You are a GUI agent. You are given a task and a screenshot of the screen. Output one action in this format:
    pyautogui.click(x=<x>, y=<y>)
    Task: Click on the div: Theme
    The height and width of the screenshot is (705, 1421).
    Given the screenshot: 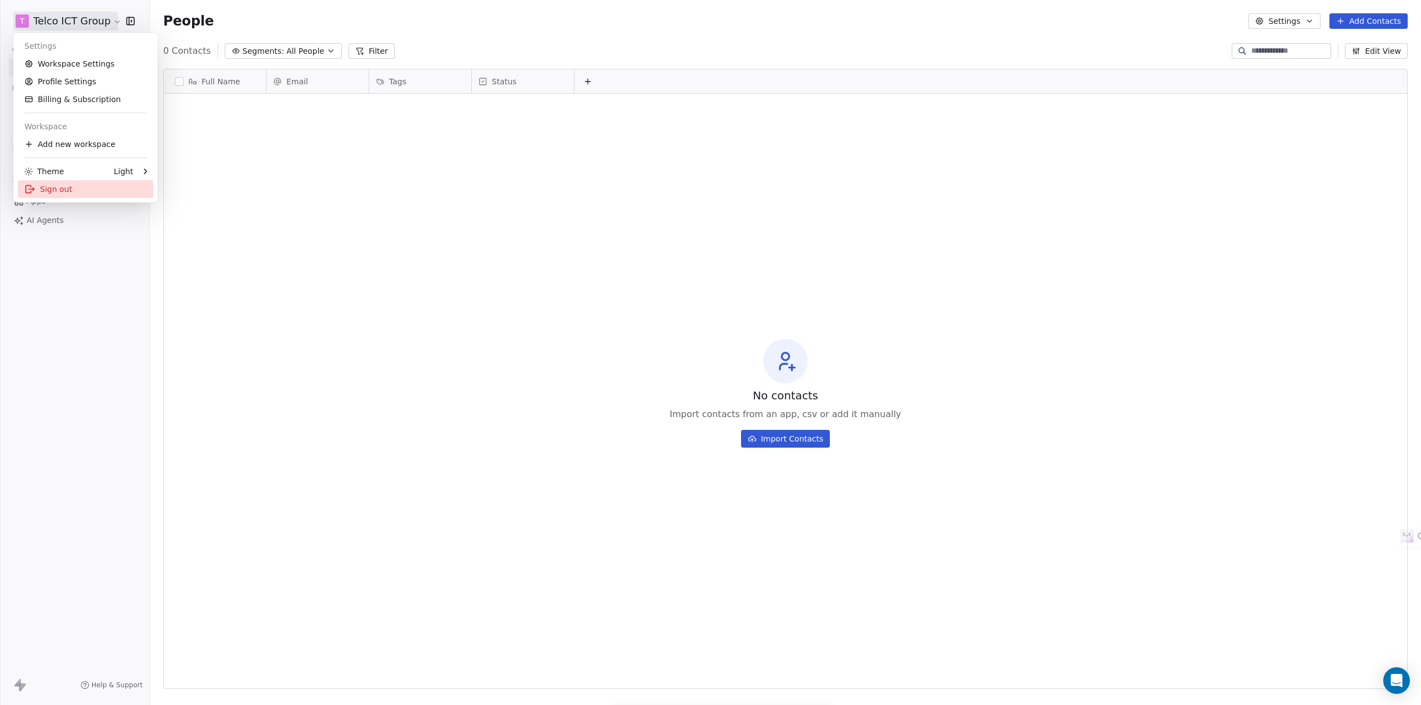 What is the action you would take?
    pyautogui.click(x=44, y=172)
    